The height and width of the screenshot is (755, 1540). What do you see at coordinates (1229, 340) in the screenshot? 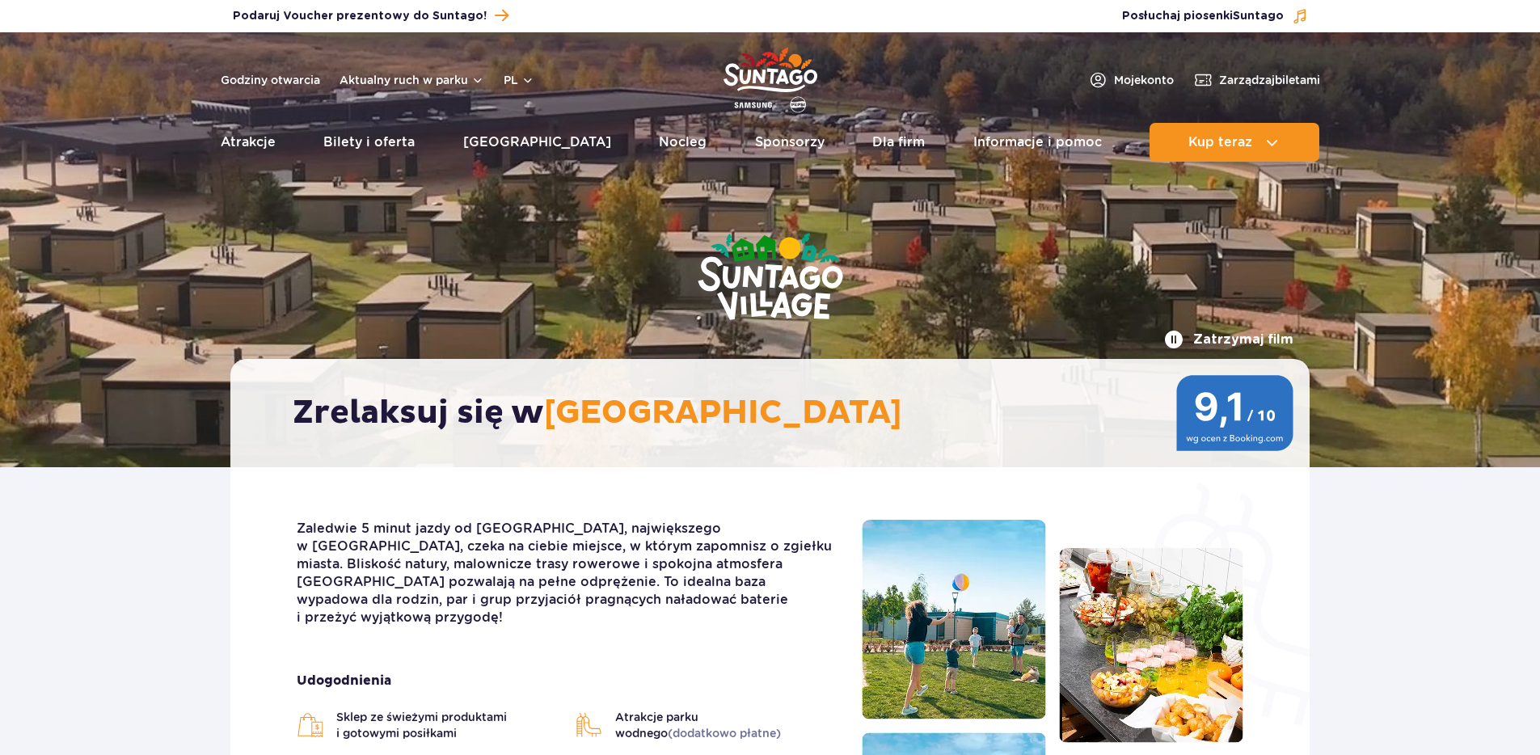
I see `button: Zatrzymaj film` at bounding box center [1229, 340].